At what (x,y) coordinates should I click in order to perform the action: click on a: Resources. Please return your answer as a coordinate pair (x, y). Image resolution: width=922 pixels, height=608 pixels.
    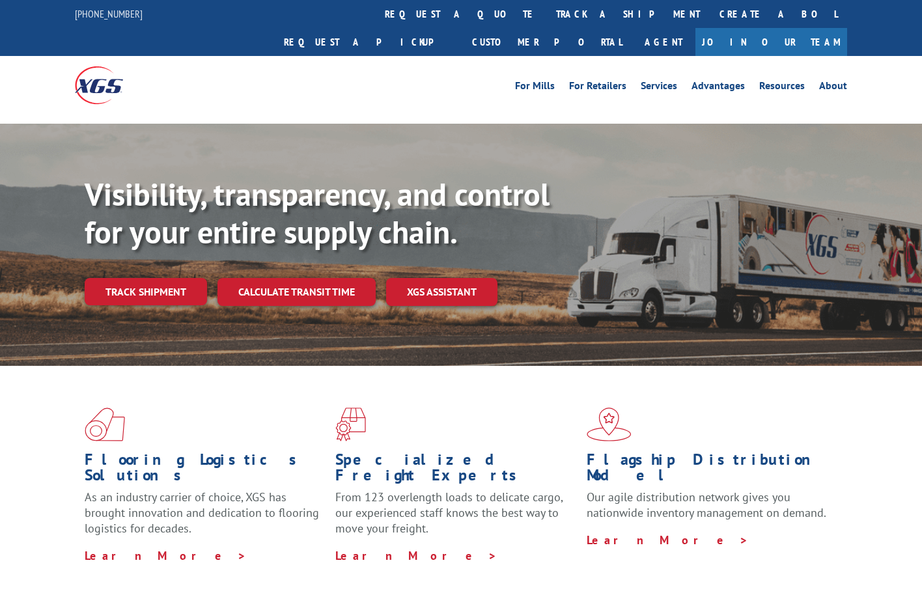
    Looking at the image, I should click on (782, 88).